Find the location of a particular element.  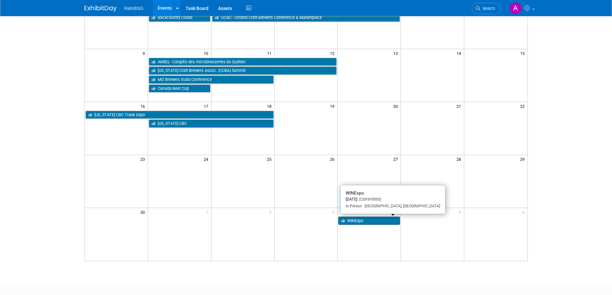

span: 18 is located at coordinates (270, 106).